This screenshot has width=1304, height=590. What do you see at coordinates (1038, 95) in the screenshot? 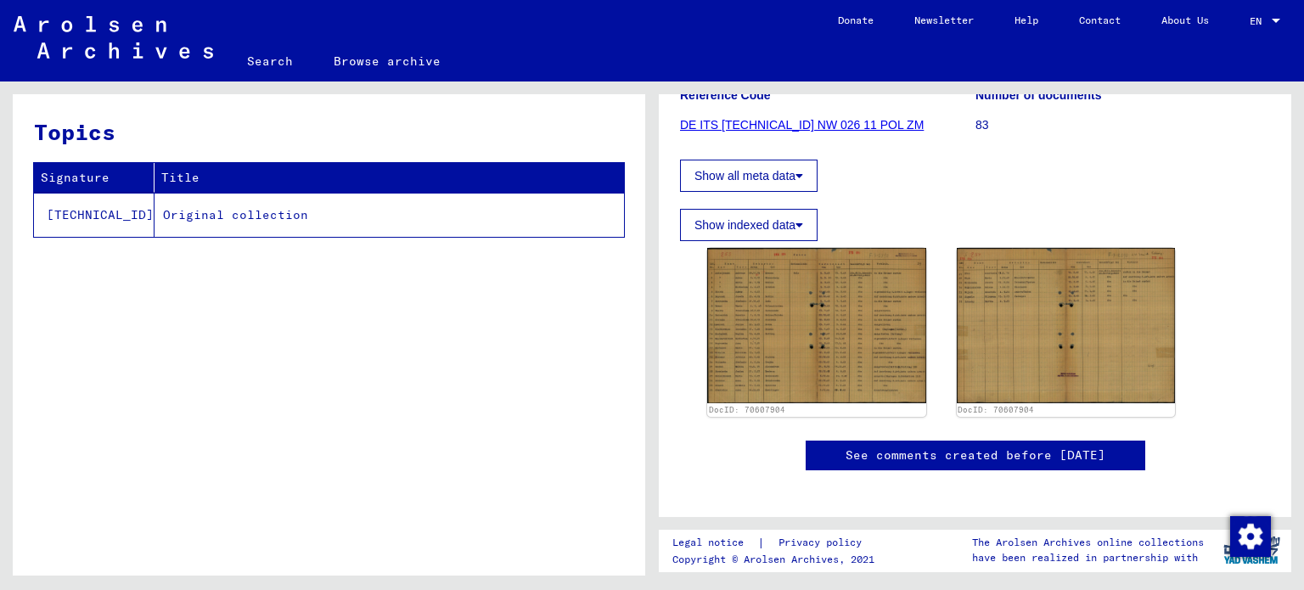
I see `b: Number of documents` at bounding box center [1038, 95].